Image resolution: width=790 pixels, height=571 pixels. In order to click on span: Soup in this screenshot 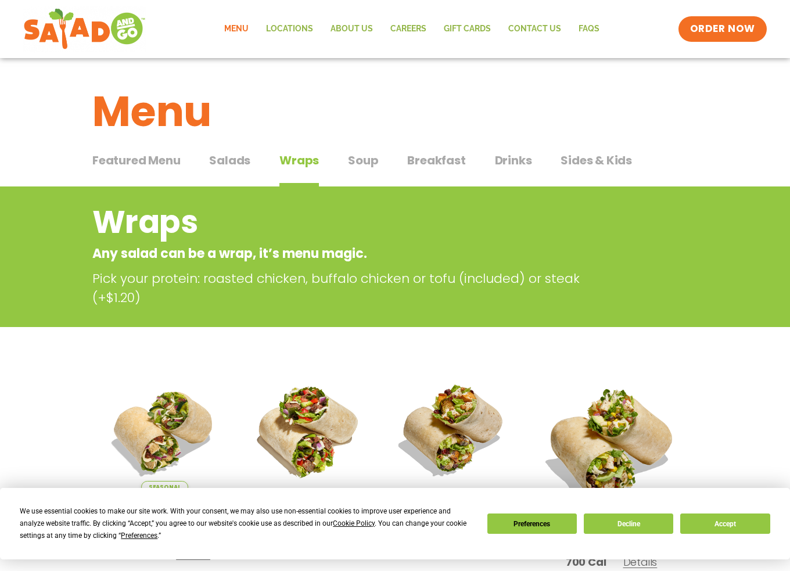, I will do `click(363, 160)`.